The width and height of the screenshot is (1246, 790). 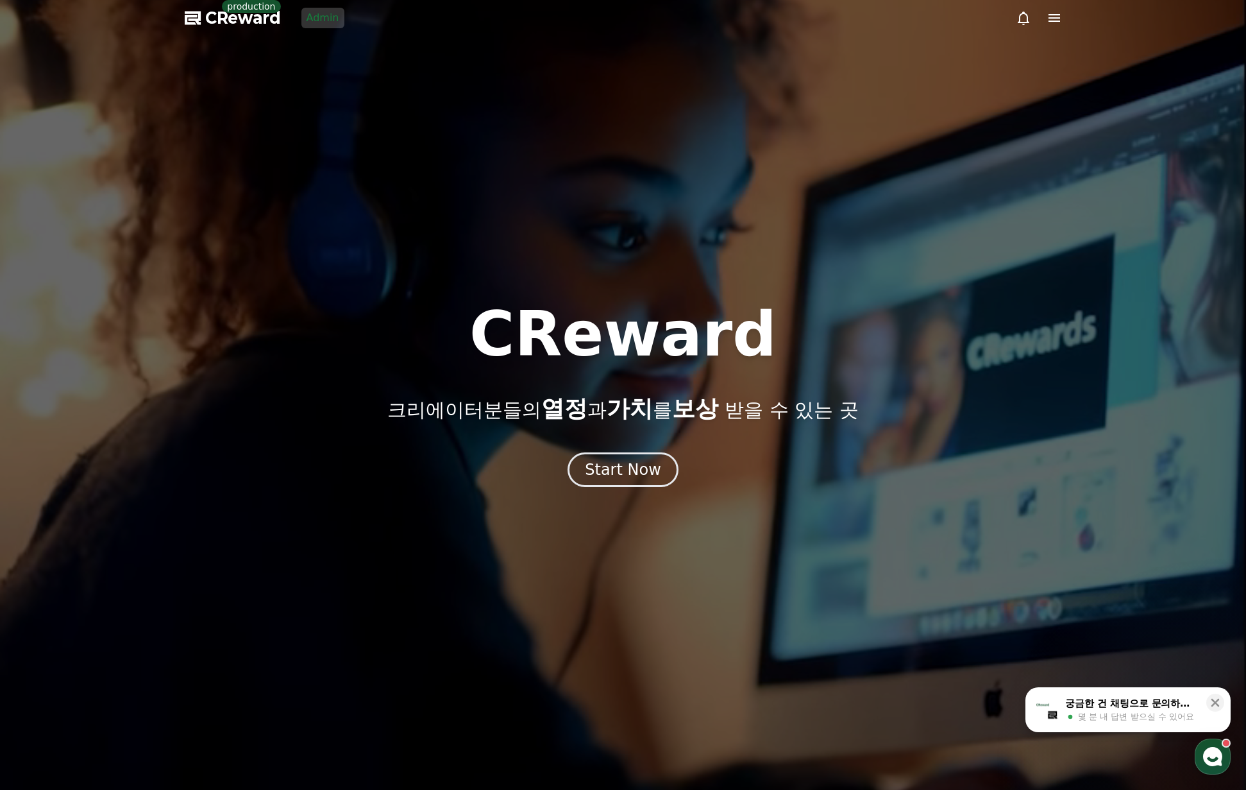 What do you see at coordinates (630, 408) in the screenshot?
I see `span: 가치` at bounding box center [630, 408].